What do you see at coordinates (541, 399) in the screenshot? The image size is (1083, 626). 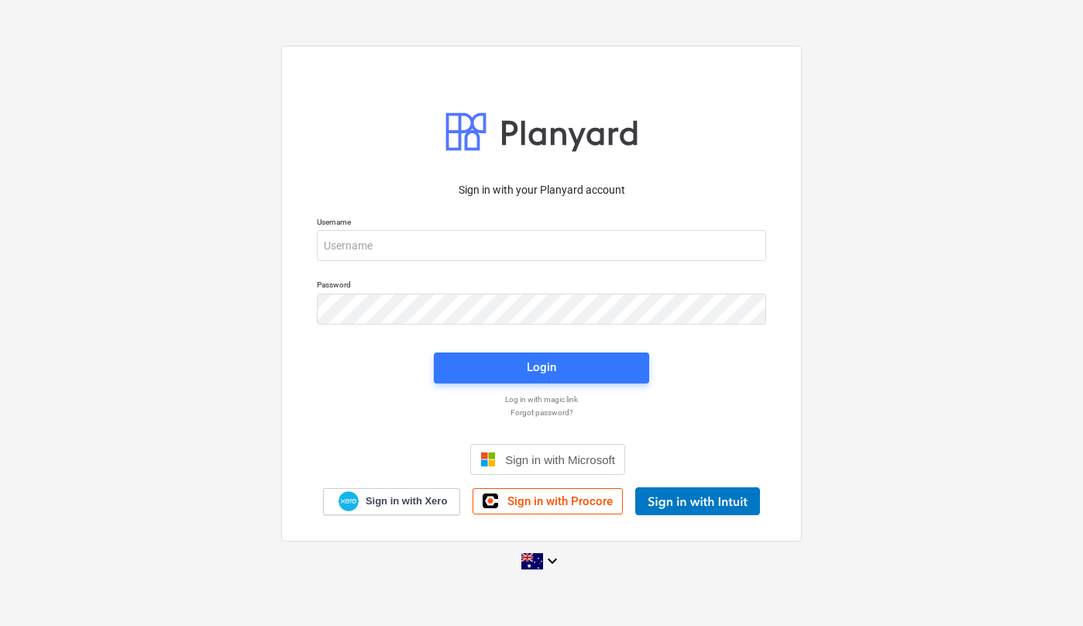 I see `a: Log in with magic link` at bounding box center [541, 399].